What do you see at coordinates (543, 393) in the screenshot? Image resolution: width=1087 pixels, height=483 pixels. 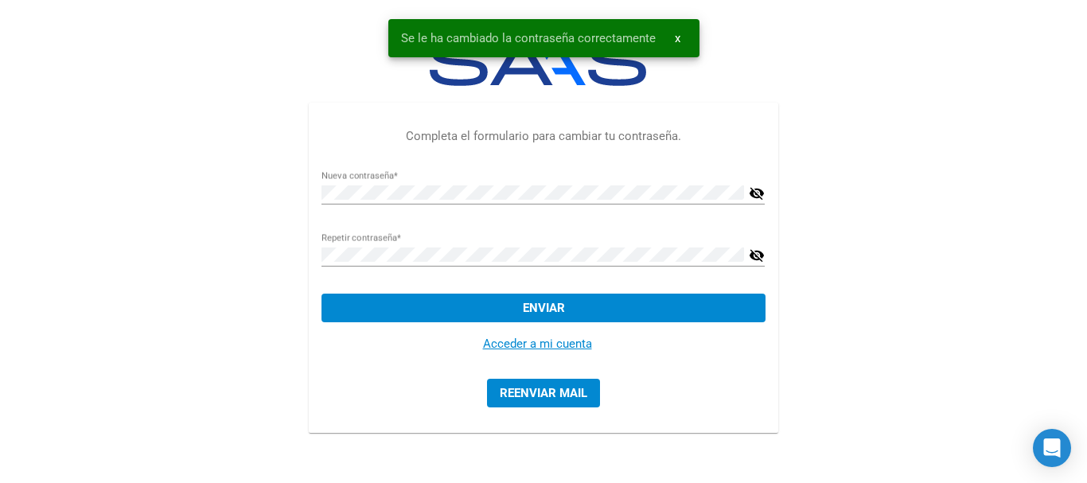 I see `span: Reenviar mail` at bounding box center [543, 393].